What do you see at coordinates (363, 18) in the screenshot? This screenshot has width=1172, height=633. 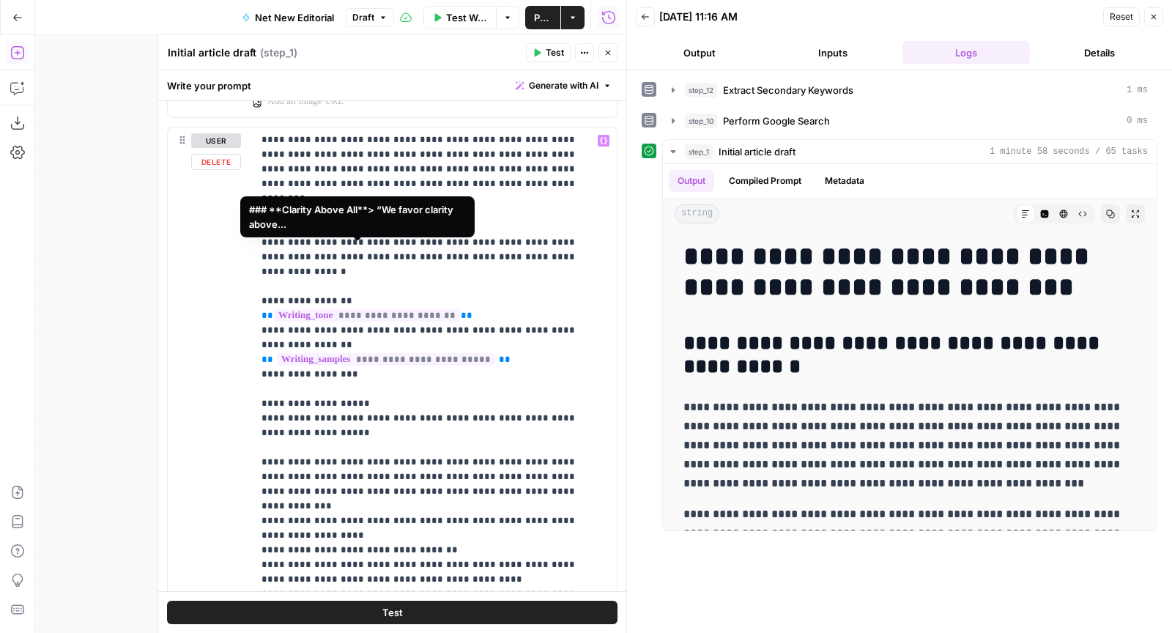 I see `span: Draft` at bounding box center [363, 18].